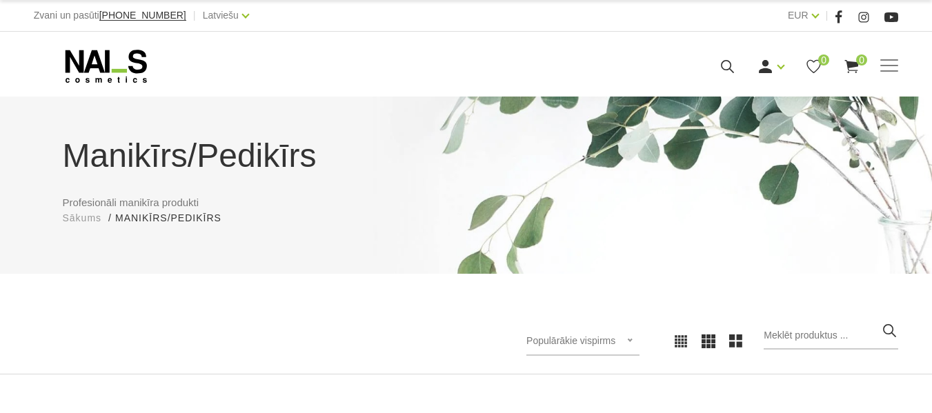  Describe the element at coordinates (798, 15) in the screenshot. I see `a: EUR` at that location.